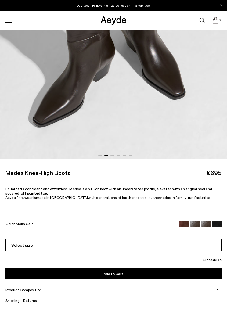  What do you see at coordinates (22, 245) in the screenshot?
I see `span: Select size` at bounding box center [22, 245].